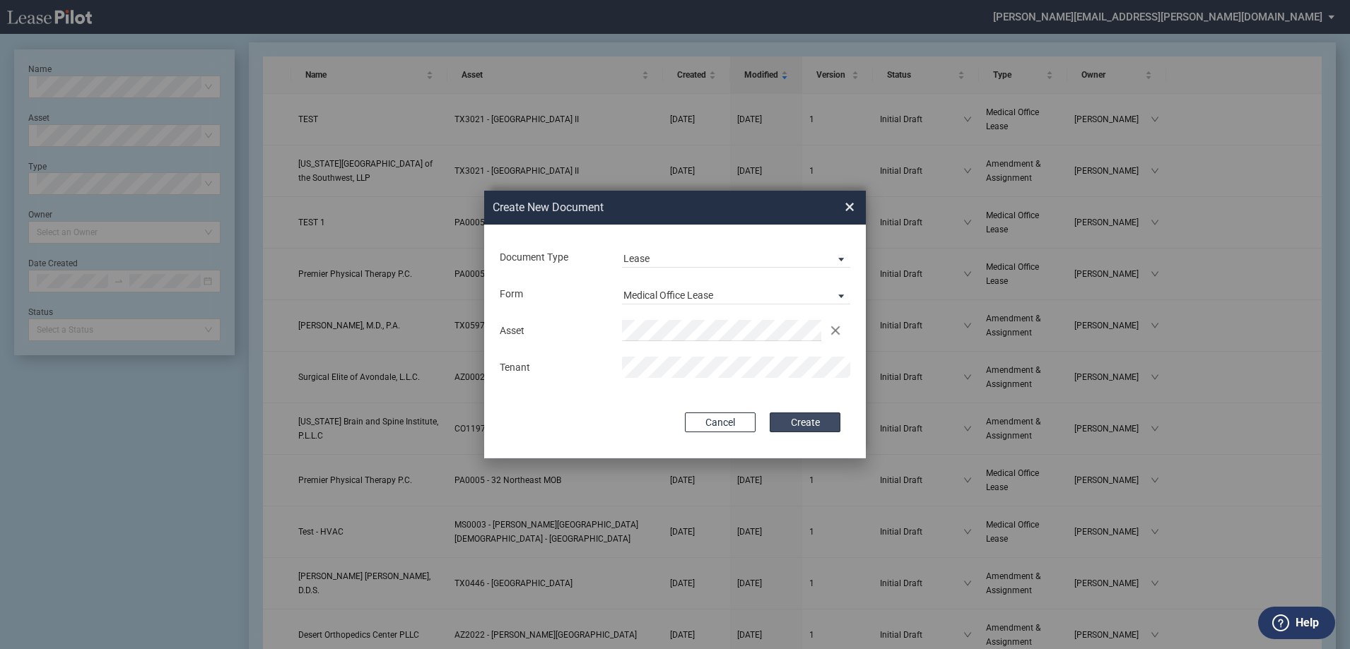 This screenshot has width=1350, height=649. What do you see at coordinates (636, 259) in the screenshot?
I see `div: Lease` at bounding box center [636, 259].